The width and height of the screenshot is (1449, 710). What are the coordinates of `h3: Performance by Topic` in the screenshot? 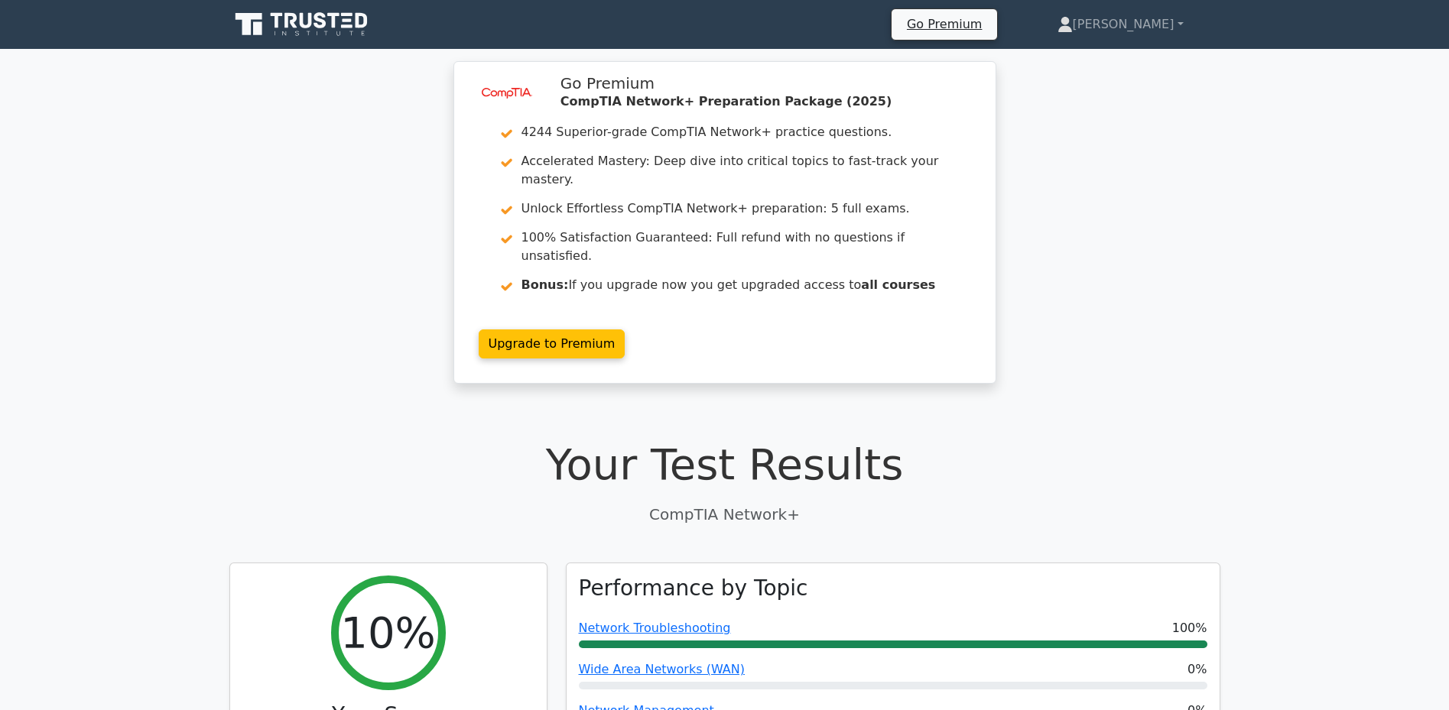 It's located at (694, 589).